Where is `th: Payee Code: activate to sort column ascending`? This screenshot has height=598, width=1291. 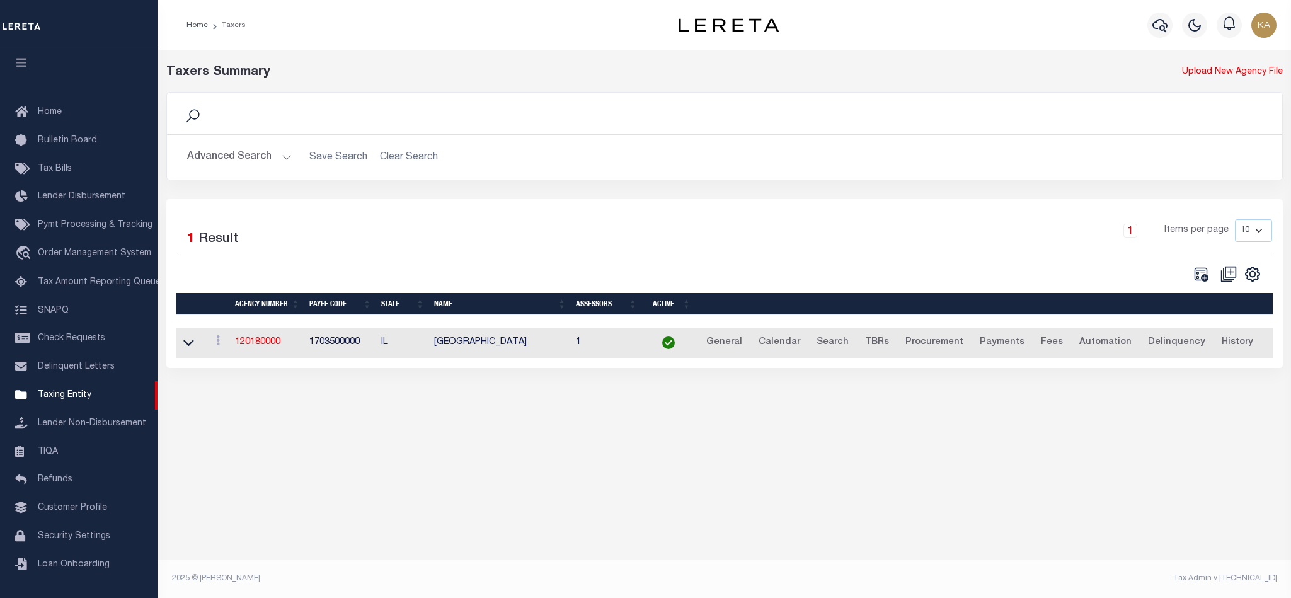
th: Payee Code: activate to sort column ascending is located at coordinates (340, 304).